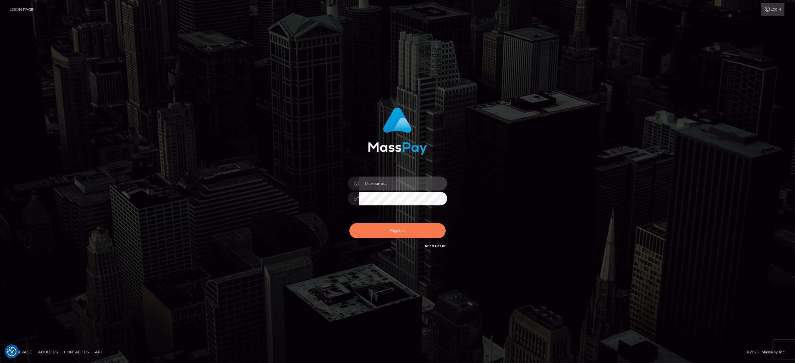 The width and height of the screenshot is (795, 363). I want to click on a: Login, so click(773, 10).